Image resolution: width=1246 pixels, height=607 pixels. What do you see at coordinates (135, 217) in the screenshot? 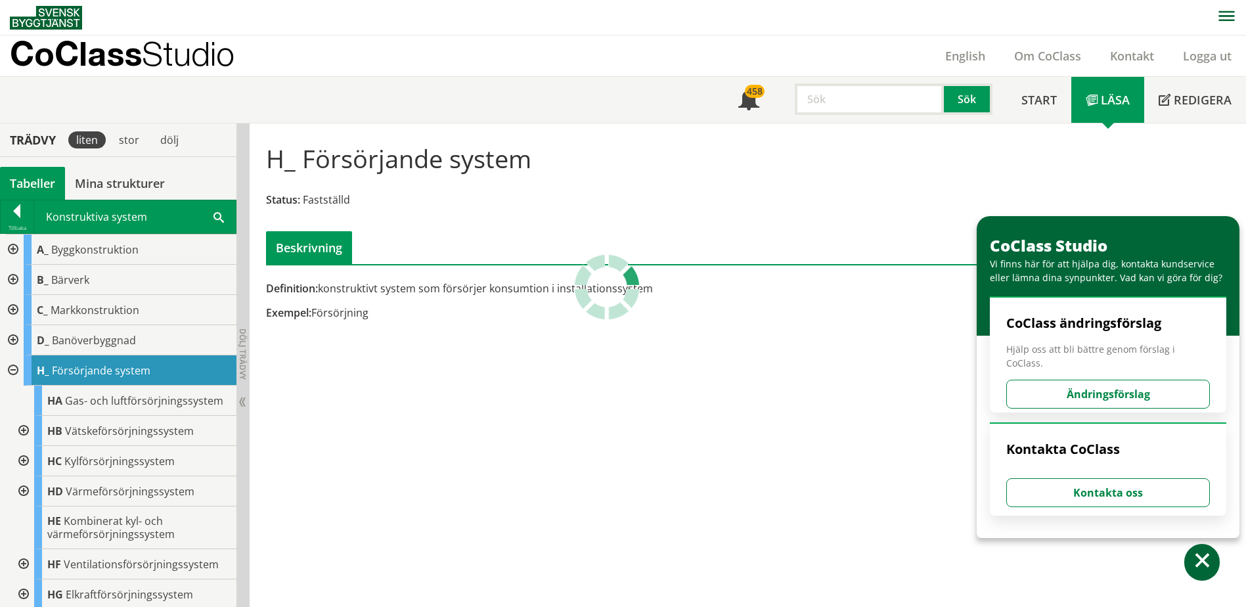
I see `div: Konstruktiva system` at bounding box center [135, 217].